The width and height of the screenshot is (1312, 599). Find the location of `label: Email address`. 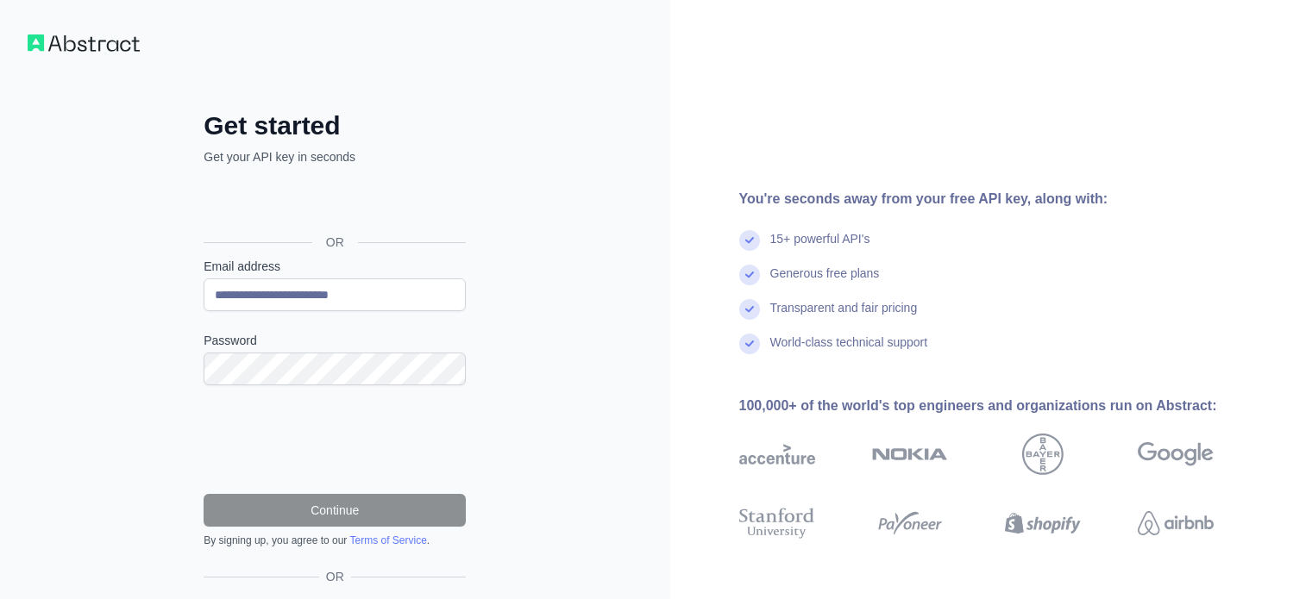

label: Email address is located at coordinates (335, 267).